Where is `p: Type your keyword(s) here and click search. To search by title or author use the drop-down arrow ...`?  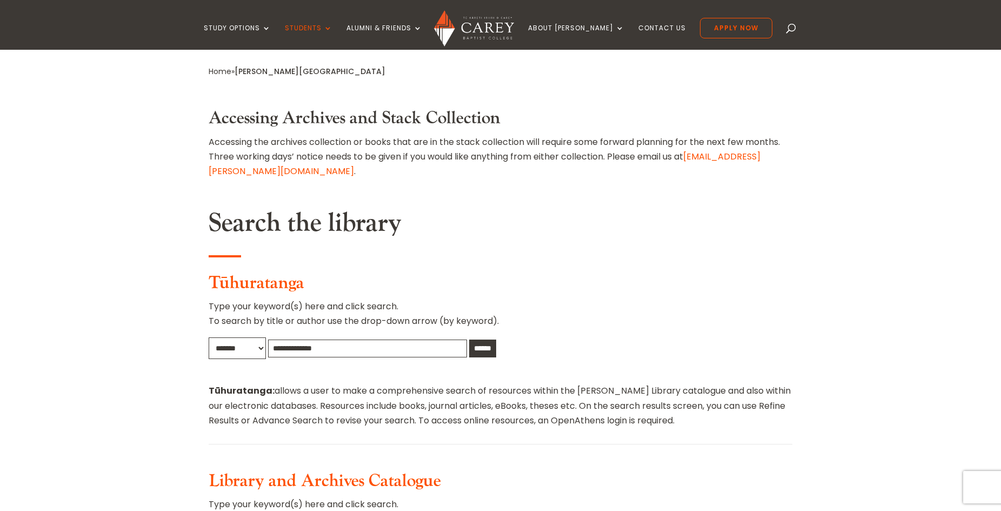
p: Type your keyword(s) here and click search. To search by title or author use the drop-down arrow ... is located at coordinates (500, 318).